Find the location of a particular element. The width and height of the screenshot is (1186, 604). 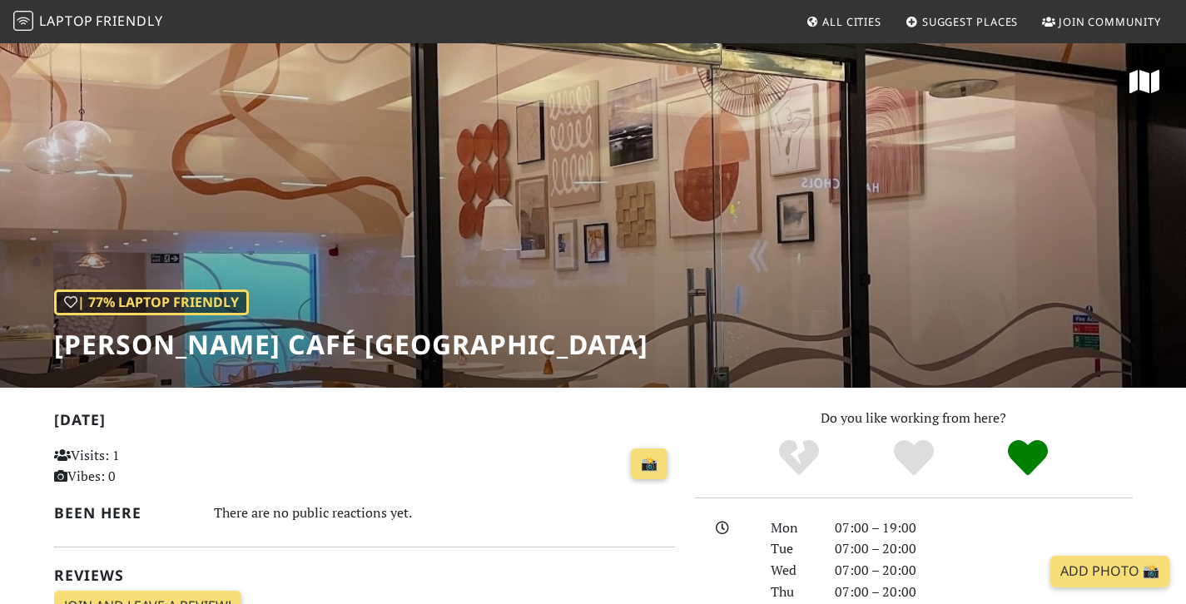

div: Thu is located at coordinates (792, 593).